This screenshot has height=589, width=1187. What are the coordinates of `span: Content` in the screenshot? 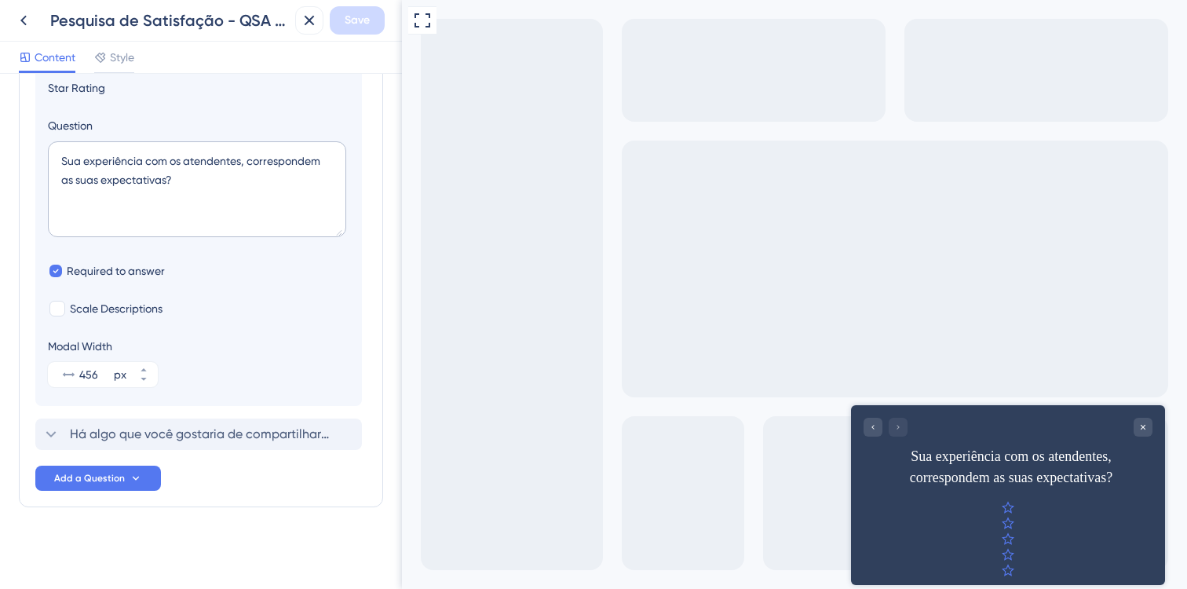 It's located at (55, 57).